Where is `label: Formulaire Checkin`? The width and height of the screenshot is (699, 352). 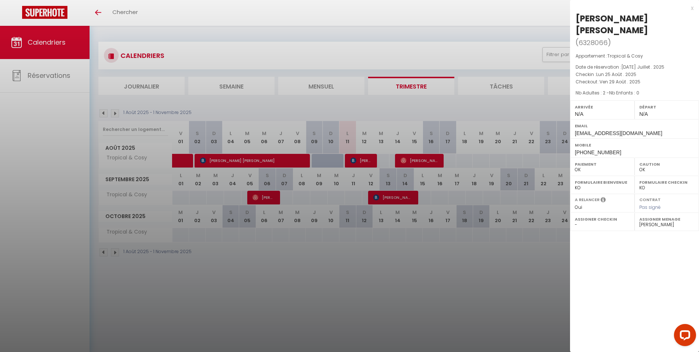
label: Formulaire Checkin is located at coordinates (667, 182).